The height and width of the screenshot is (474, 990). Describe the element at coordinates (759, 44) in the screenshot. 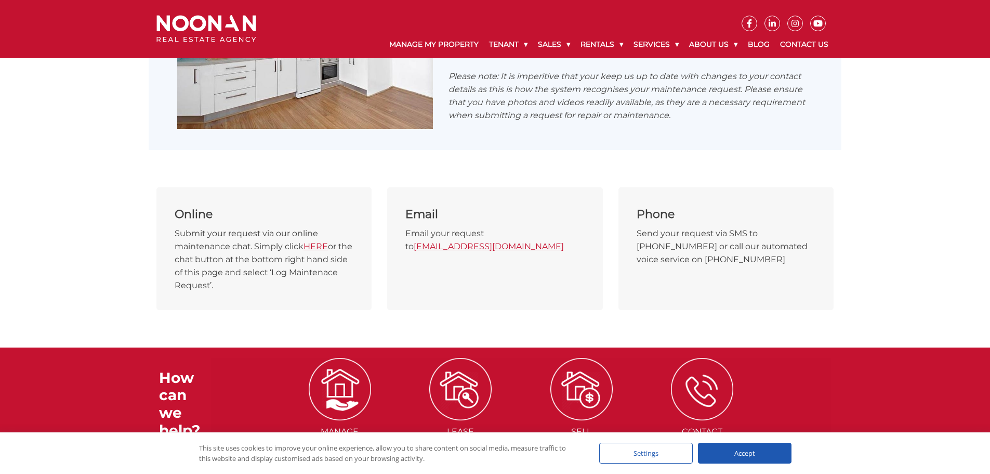

I see `a: Blog` at that location.